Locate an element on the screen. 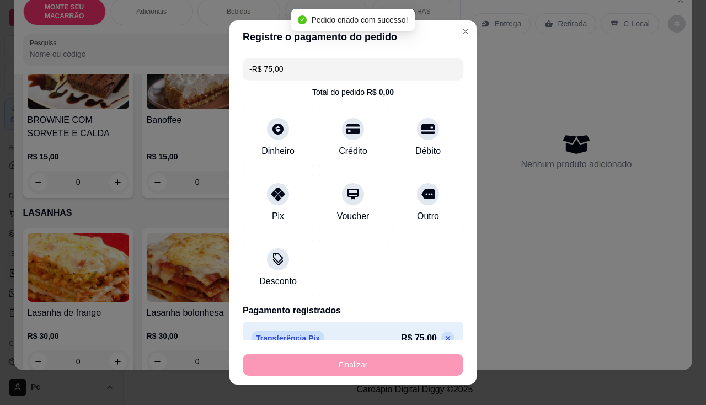  input: Ex.: hambúrguer de cordeiro is located at coordinates (353, 69).